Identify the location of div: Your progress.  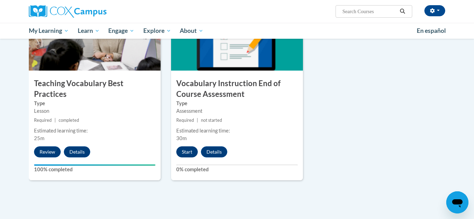
(95, 165).